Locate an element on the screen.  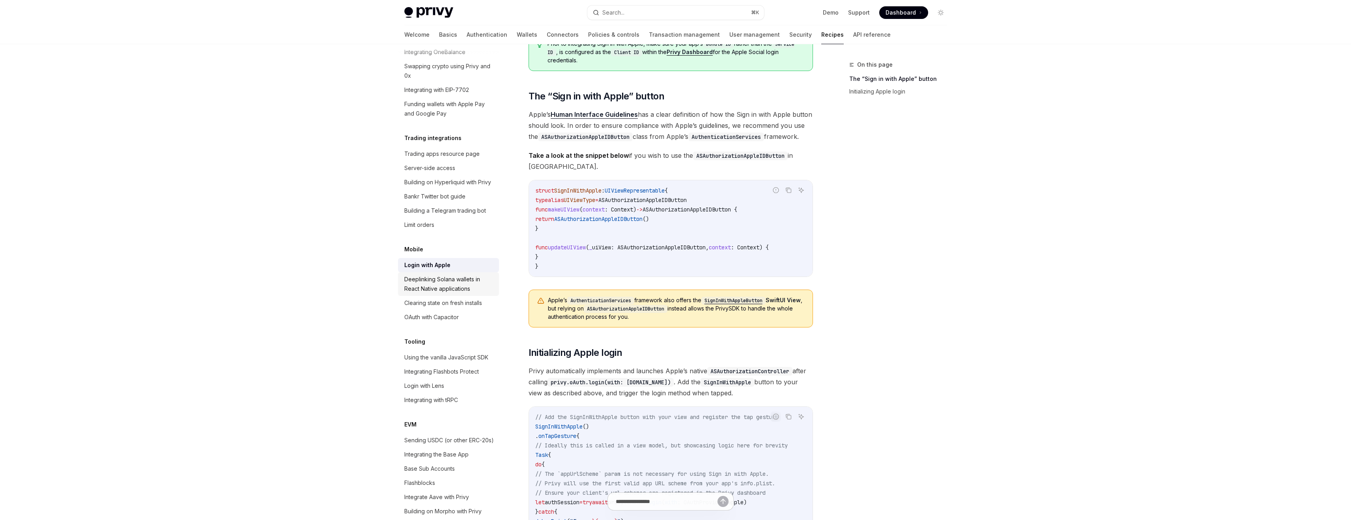
a: Deeplinking Solana wallets in React Native applications is located at coordinates (448, 284).